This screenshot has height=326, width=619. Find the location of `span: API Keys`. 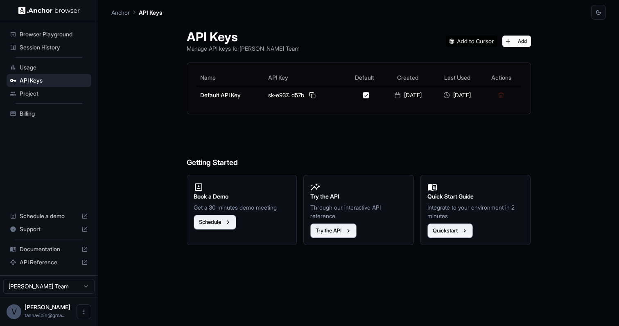

span: API Keys is located at coordinates (54, 81).